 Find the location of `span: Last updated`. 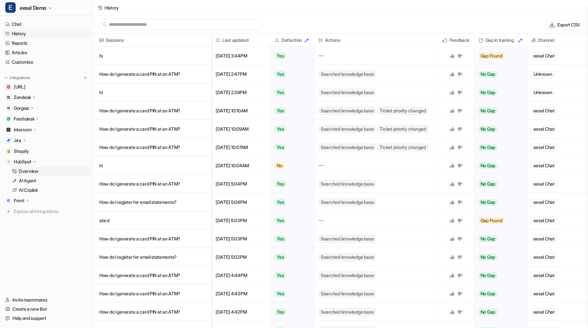

span: Last updated is located at coordinates (241, 40).